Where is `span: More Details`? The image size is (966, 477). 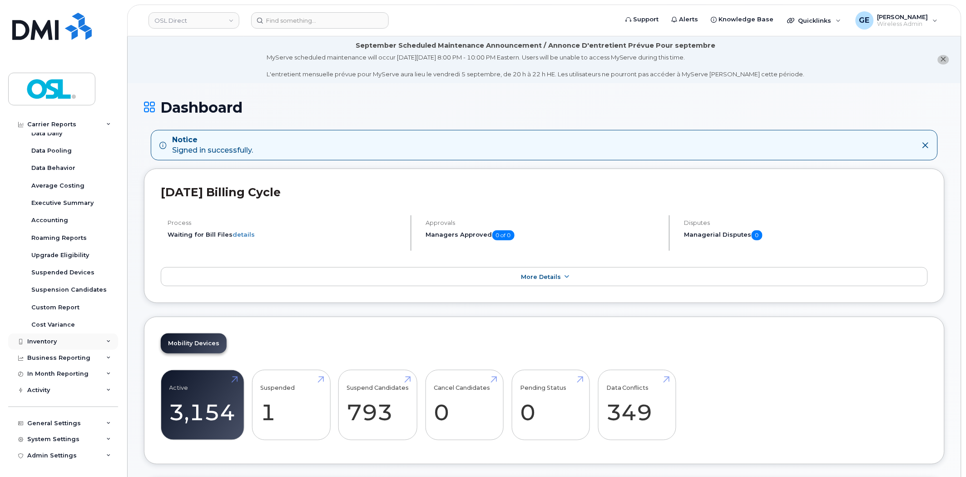 span: More Details is located at coordinates (542, 277).